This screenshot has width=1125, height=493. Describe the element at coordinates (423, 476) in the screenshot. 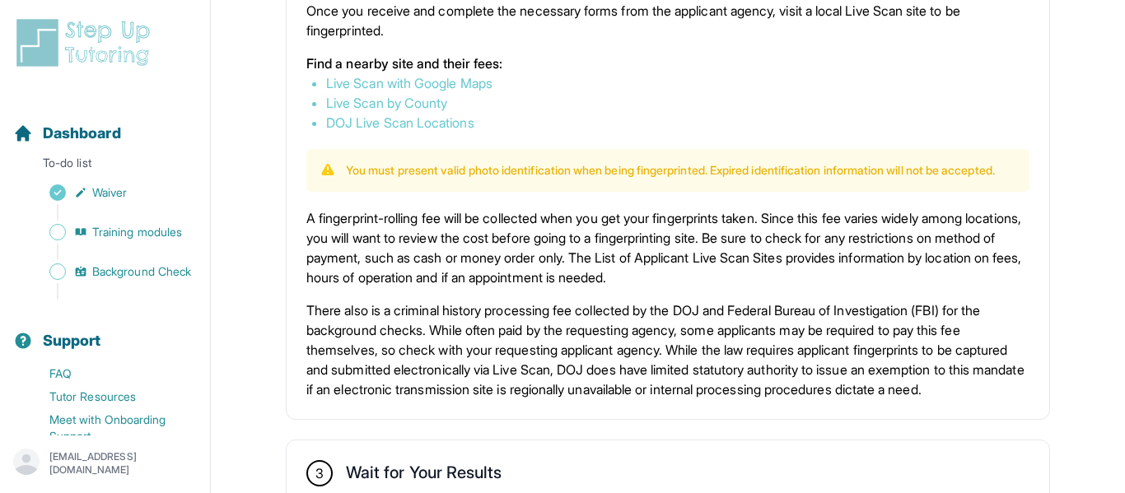

I see `h2: Wait for Your Results` at that location.